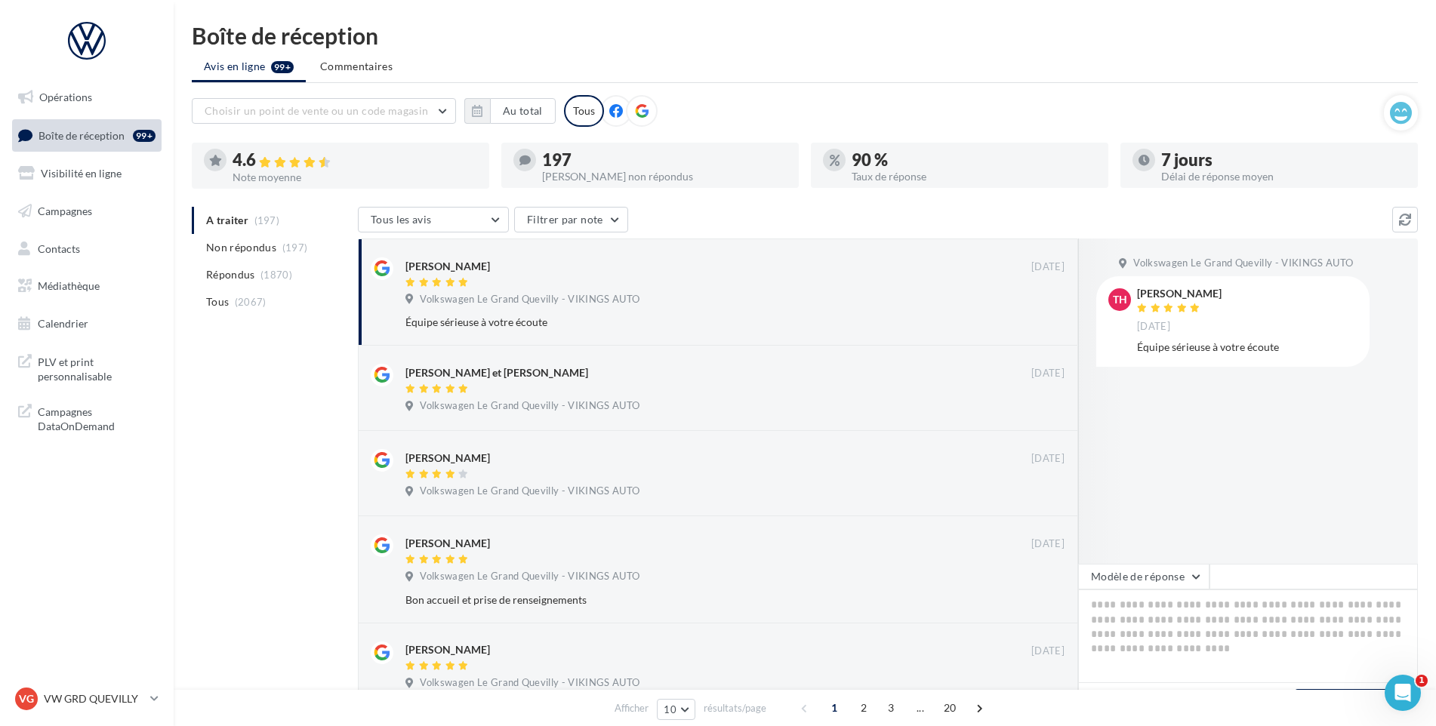 The image size is (1436, 726). What do you see at coordinates (276, 275) in the screenshot?
I see `span: (1870)` at bounding box center [276, 275].